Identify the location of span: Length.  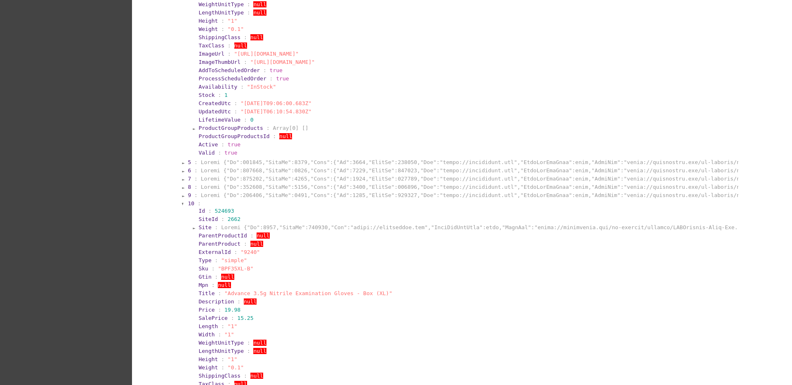
(208, 326).